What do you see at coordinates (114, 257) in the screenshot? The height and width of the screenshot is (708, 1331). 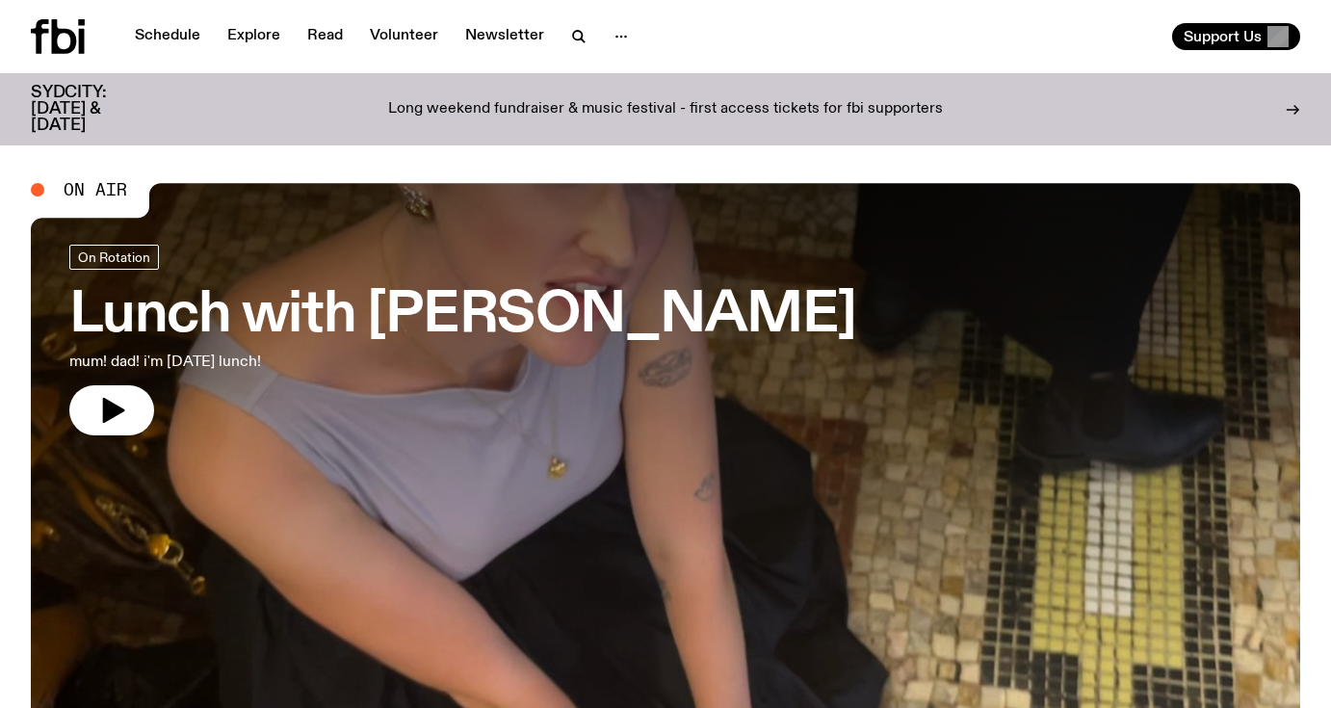 I see `a: On Rotation` at bounding box center [114, 257].